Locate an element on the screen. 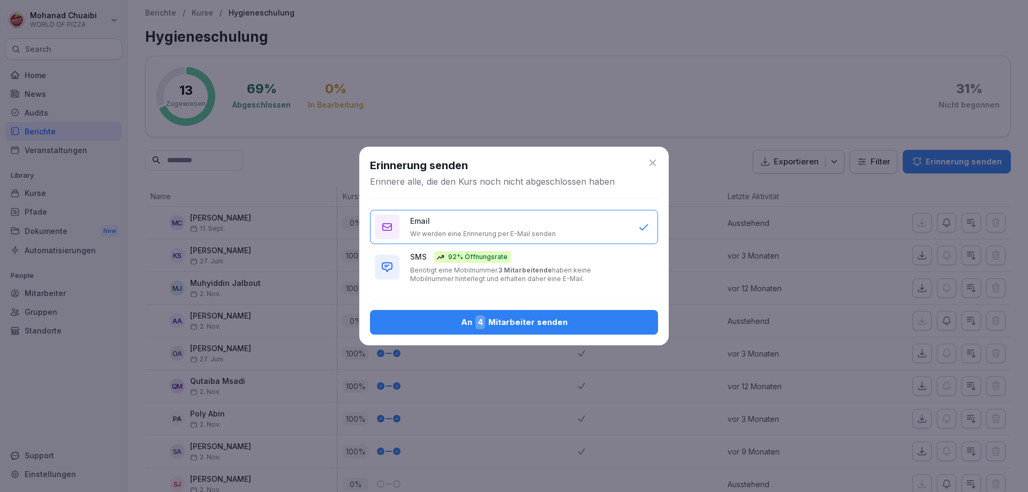 The width and height of the screenshot is (1028, 492). span: 4 is located at coordinates (480, 322).